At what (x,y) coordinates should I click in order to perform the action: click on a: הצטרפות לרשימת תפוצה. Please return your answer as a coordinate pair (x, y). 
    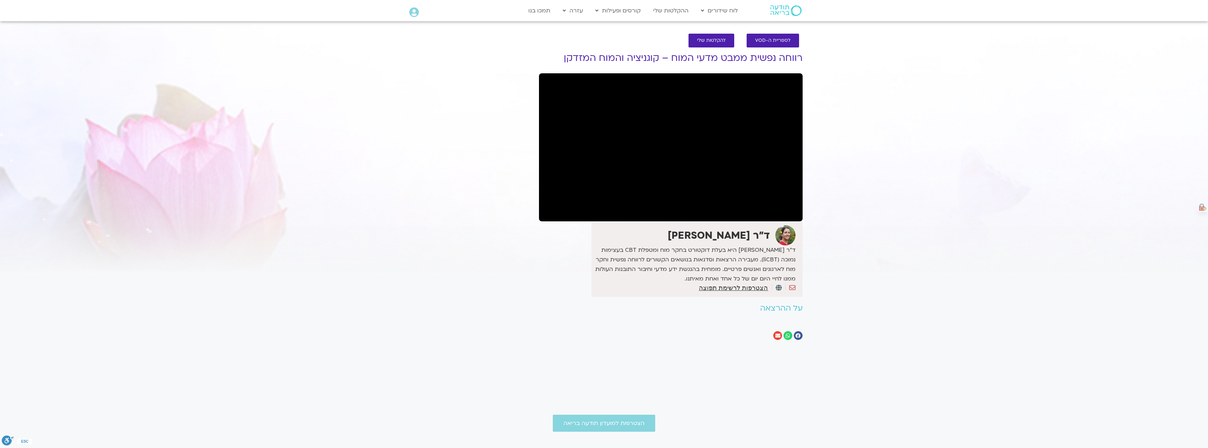
    Looking at the image, I should click on (733, 288).